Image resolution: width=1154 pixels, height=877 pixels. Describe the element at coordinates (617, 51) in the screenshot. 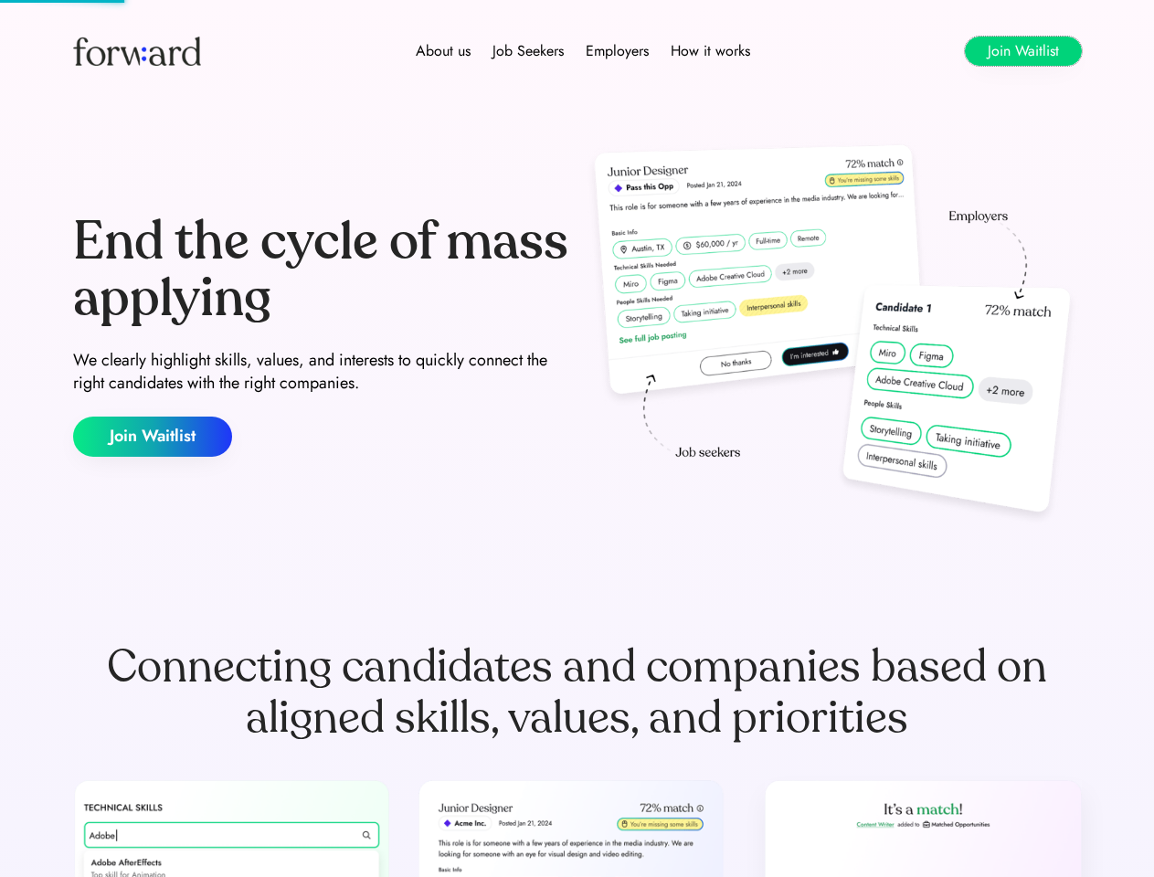

I see `div: Employers` at that location.